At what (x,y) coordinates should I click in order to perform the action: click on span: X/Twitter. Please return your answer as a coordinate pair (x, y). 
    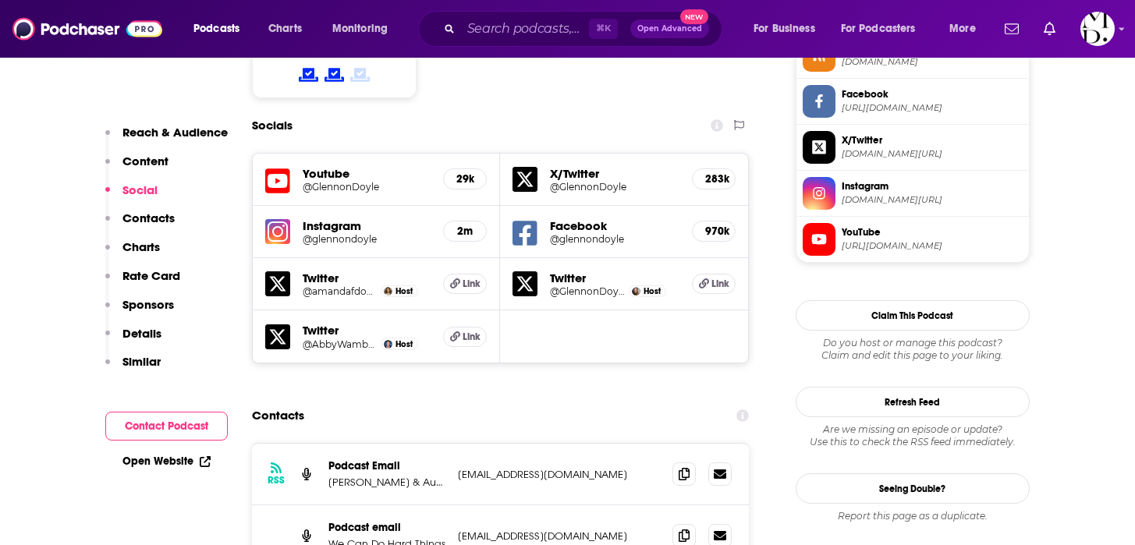
    Looking at the image, I should click on (932, 140).